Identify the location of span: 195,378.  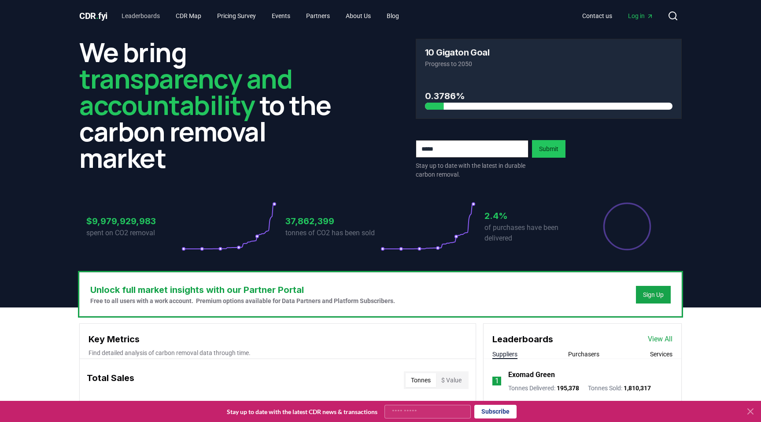
(568, 388).